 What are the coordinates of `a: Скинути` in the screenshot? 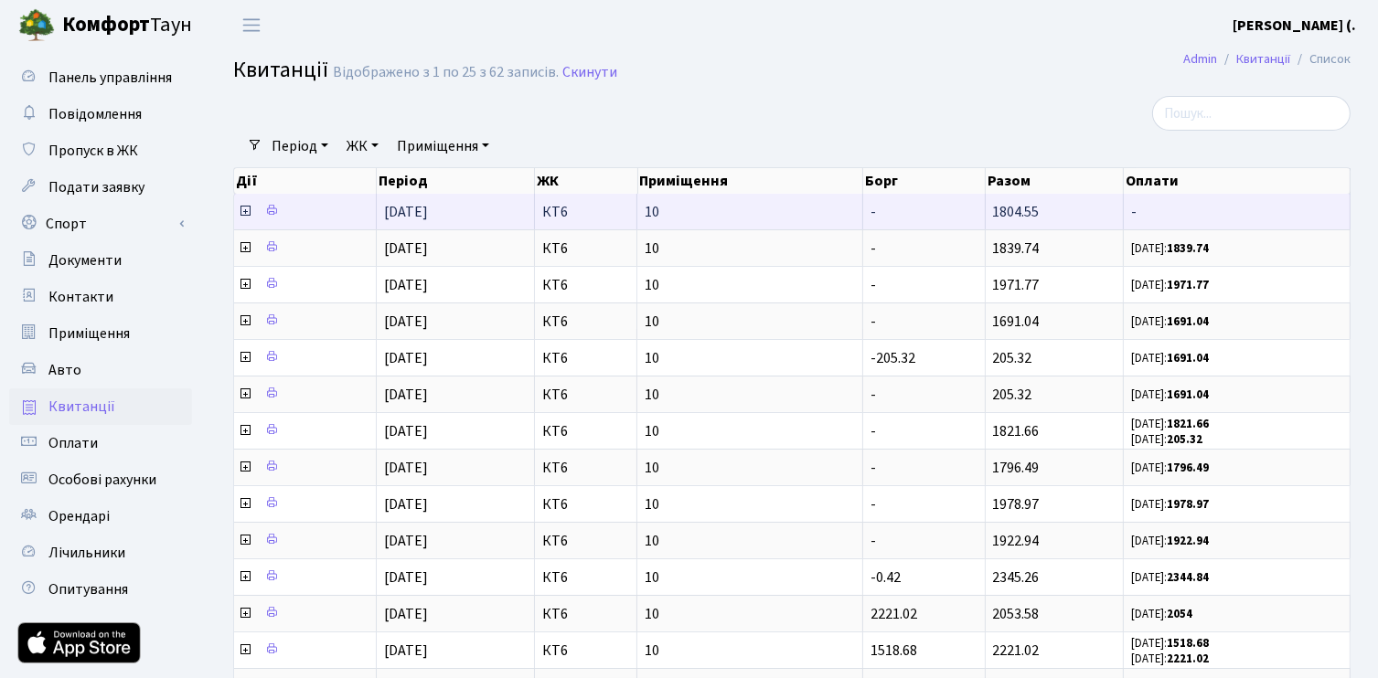 It's located at (590, 72).